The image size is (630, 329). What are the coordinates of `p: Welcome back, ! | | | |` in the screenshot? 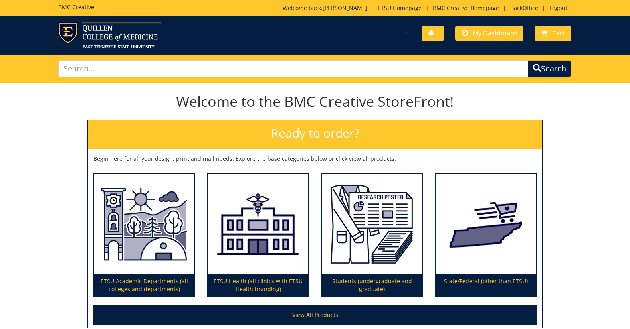 It's located at (427, 8).